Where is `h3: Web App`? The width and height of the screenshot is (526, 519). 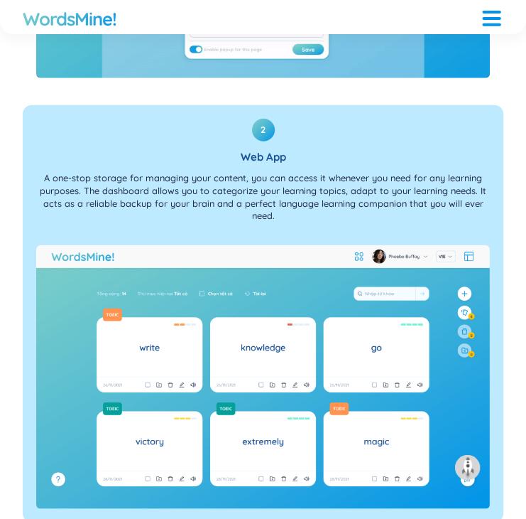
h3: Web App is located at coordinates (263, 157).